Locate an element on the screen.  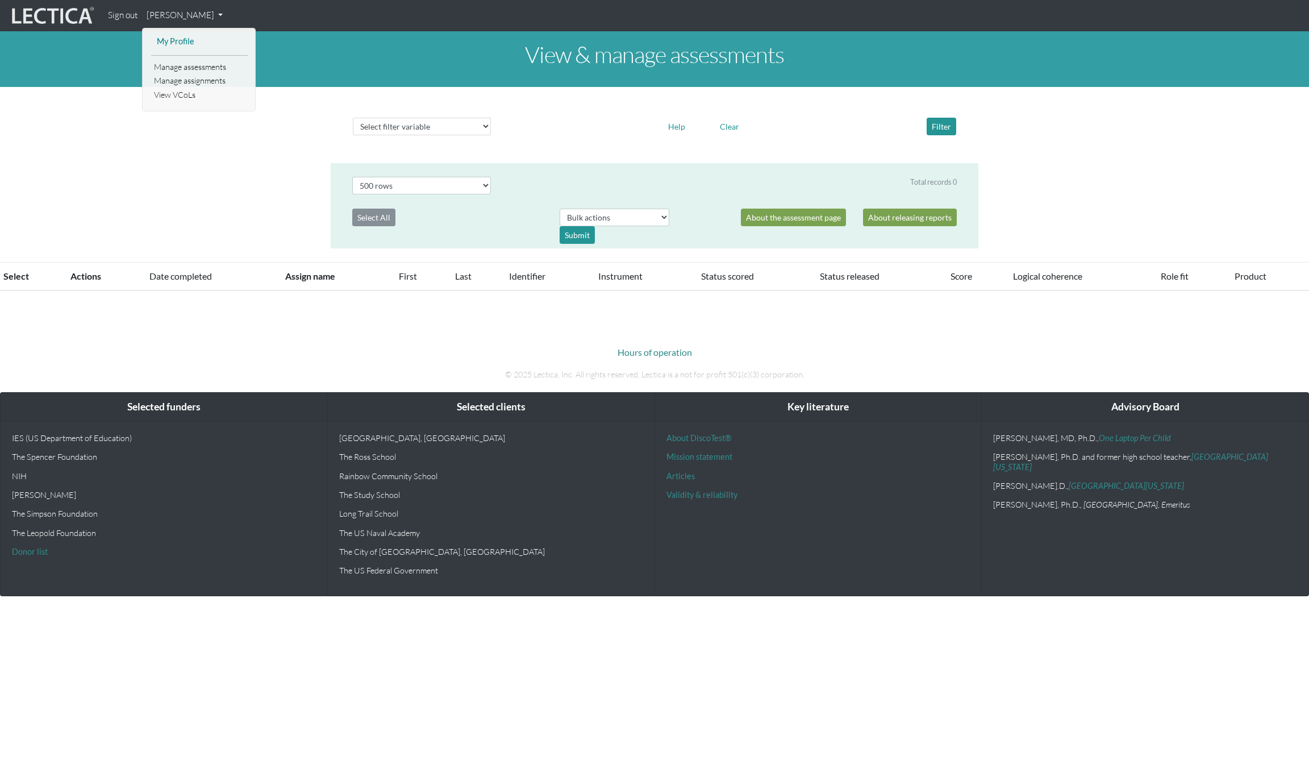
a: Product is located at coordinates (1251, 276).